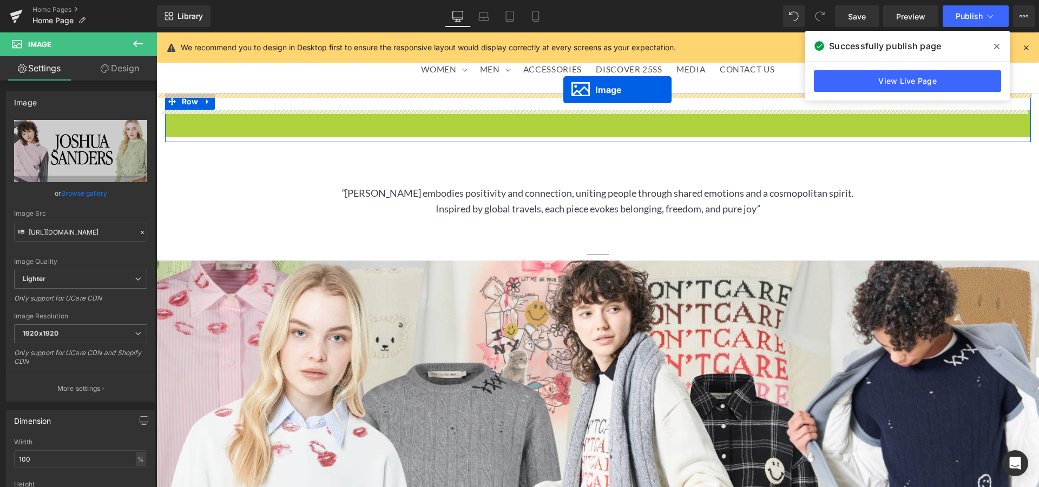 This screenshot has height=487, width=1039. I want to click on span: Home Page, so click(53, 21).